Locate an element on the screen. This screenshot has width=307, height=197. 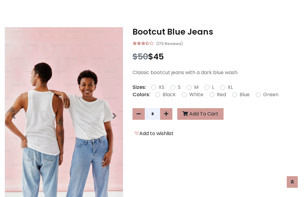
label: Red is located at coordinates (222, 95).